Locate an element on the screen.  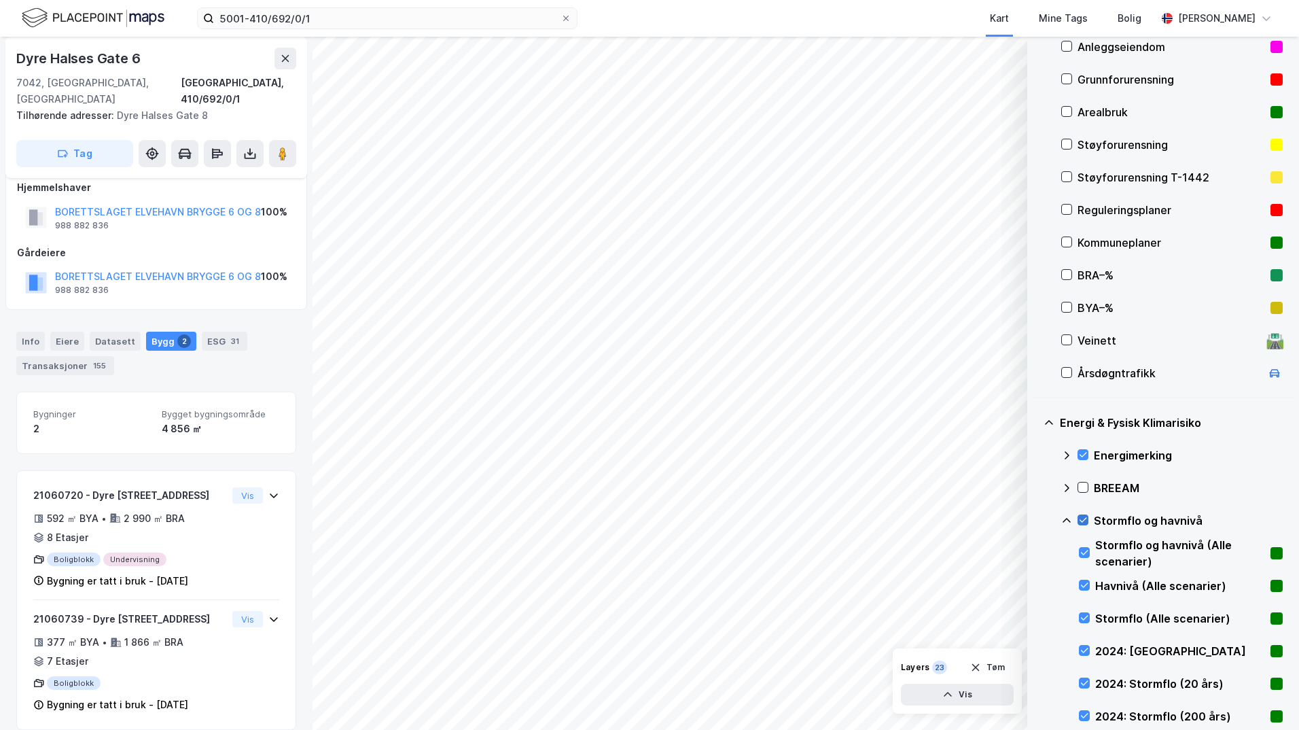
div: 31 is located at coordinates (235, 341).